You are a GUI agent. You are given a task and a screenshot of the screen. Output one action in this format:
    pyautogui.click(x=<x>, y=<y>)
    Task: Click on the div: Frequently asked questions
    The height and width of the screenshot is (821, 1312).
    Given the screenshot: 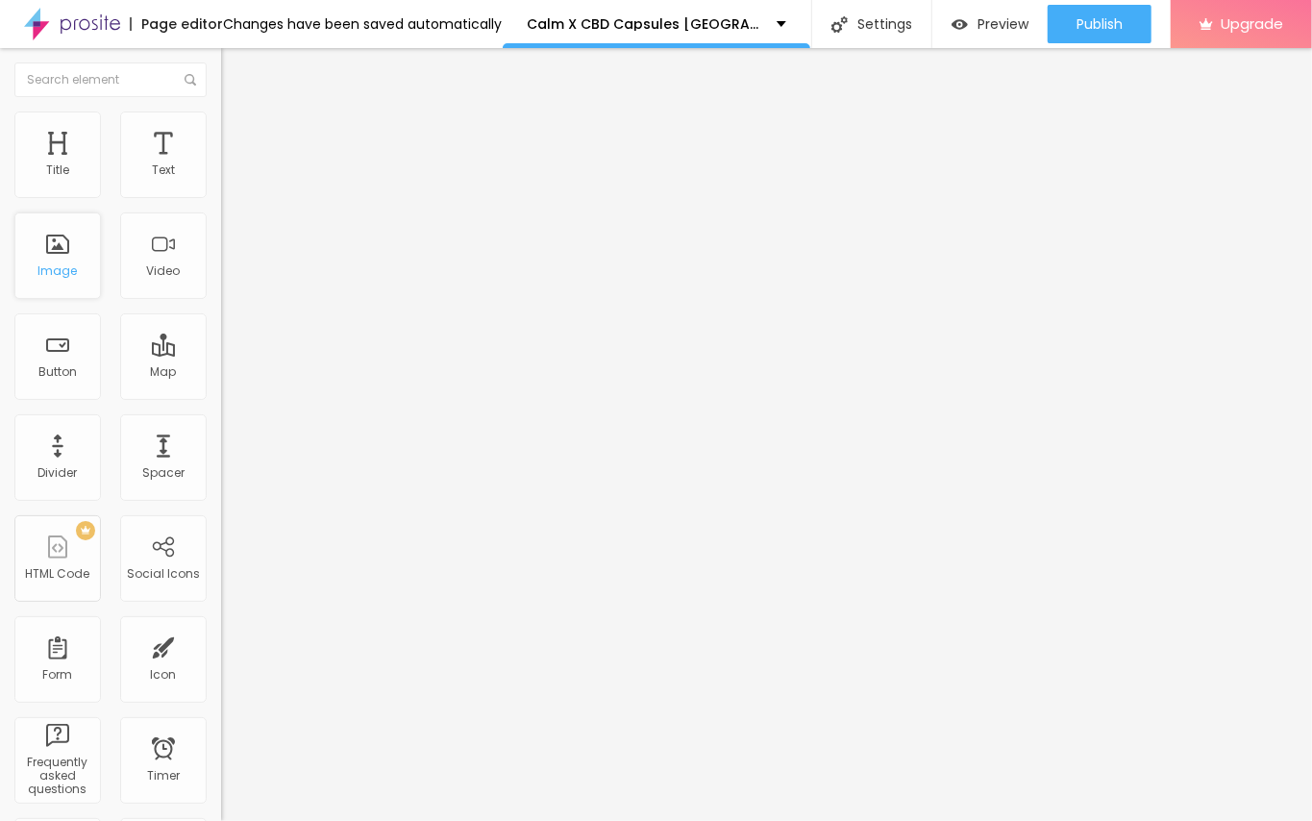 What is the action you would take?
    pyautogui.click(x=57, y=776)
    